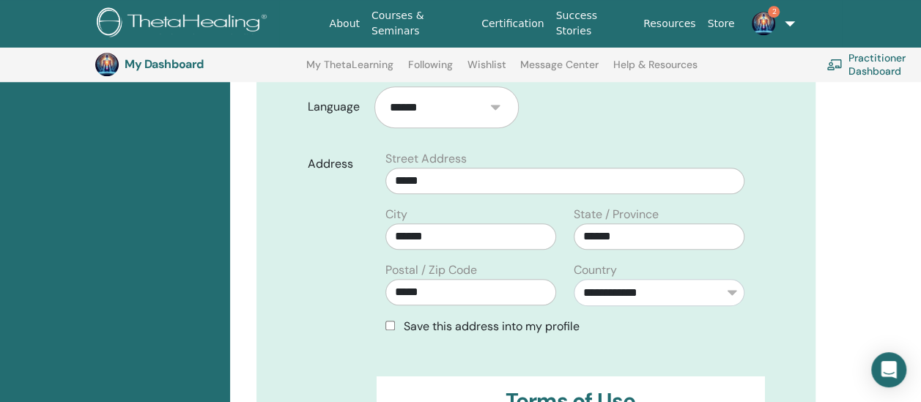 This screenshot has width=921, height=402. What do you see at coordinates (420, 23) in the screenshot?
I see `a: Courses & Seminars` at bounding box center [420, 23].